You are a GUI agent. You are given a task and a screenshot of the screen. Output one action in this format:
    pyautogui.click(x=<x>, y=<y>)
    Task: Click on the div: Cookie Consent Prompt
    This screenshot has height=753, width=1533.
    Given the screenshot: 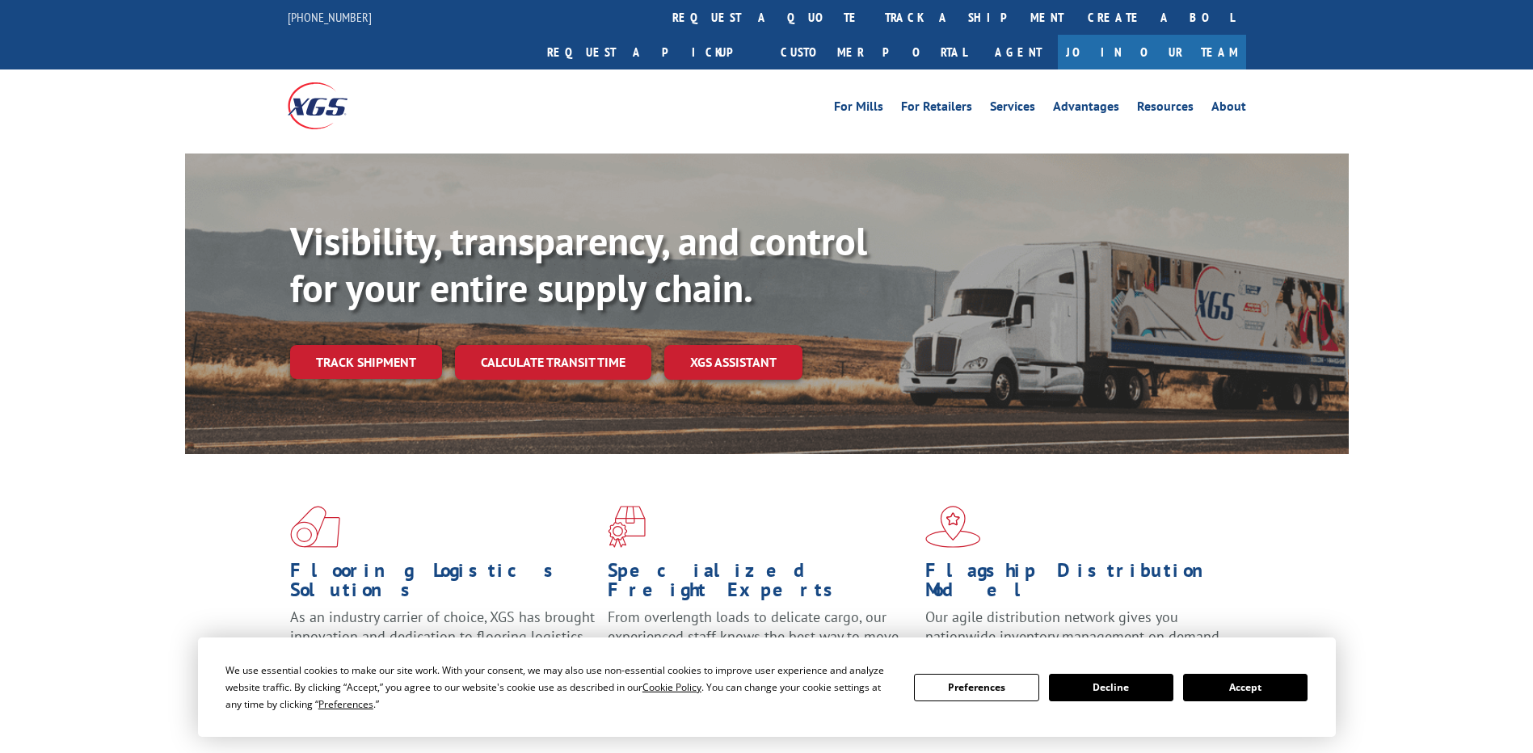 What is the action you would take?
    pyautogui.click(x=767, y=687)
    